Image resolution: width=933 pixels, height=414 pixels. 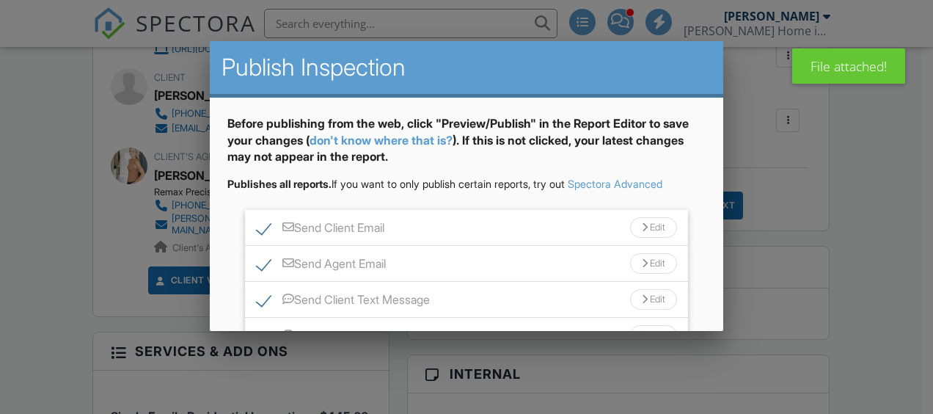 What do you see at coordinates (849, 66) in the screenshot?
I see `div: File attached!` at bounding box center [849, 66].